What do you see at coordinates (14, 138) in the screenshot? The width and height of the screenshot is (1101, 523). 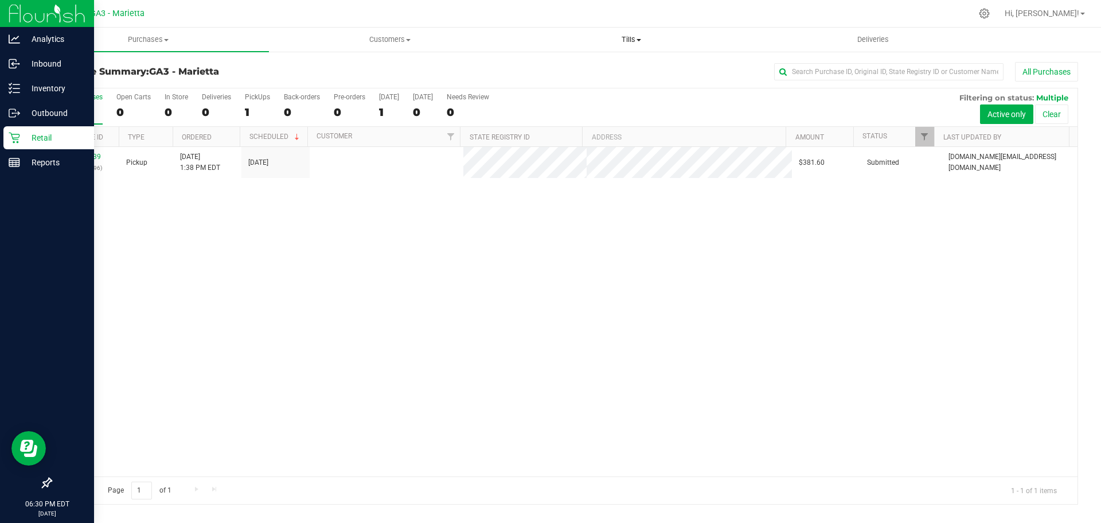 I see `inline-svg: Retail` at bounding box center [14, 138].